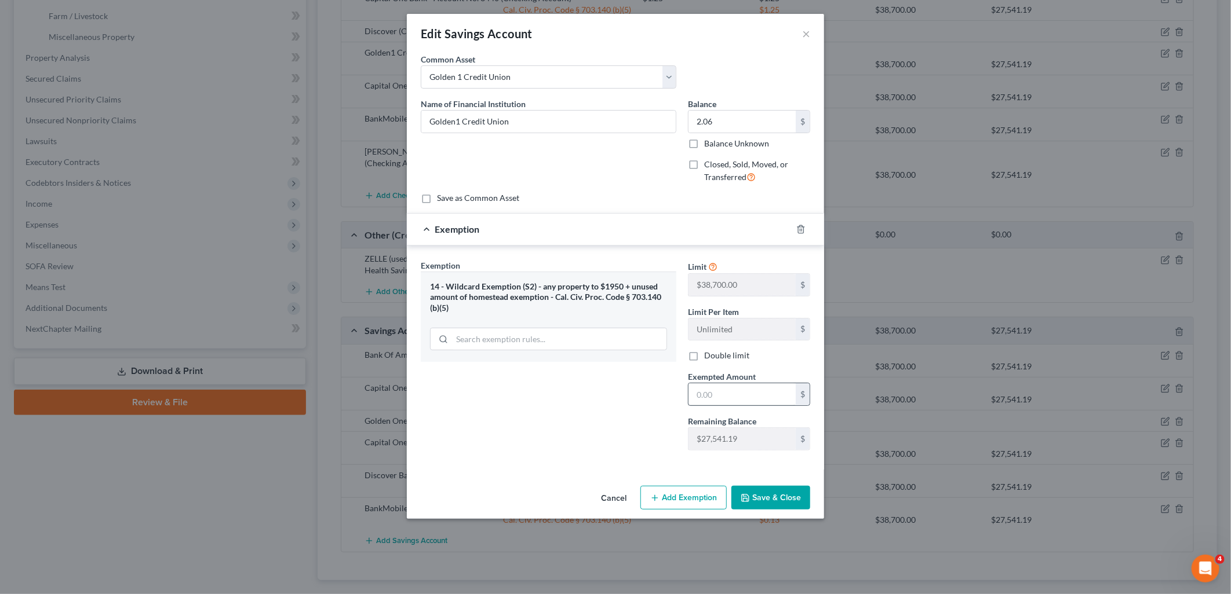  Describe the element at coordinates (721, 377) in the screenshot. I see `span: Exempted Amount` at that location.